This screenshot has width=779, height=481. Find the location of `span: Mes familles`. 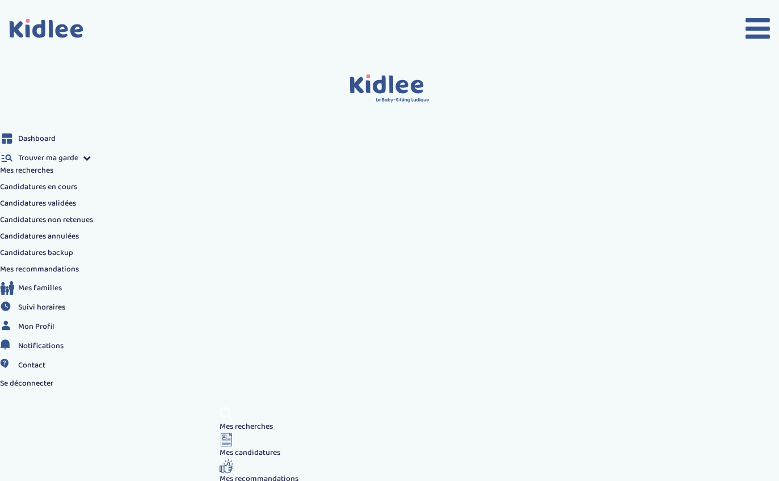

span: Mes familles is located at coordinates (40, 288).